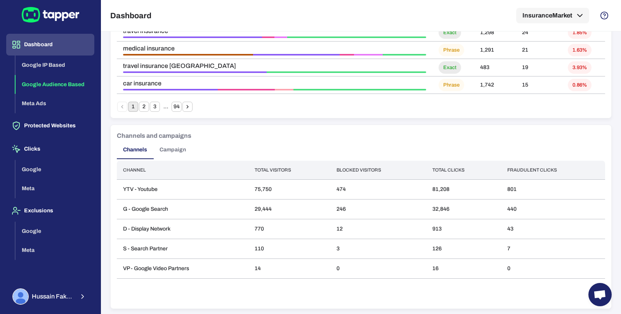  What do you see at coordinates (464, 190) in the screenshot?
I see `td: 81,208` at bounding box center [464, 190].